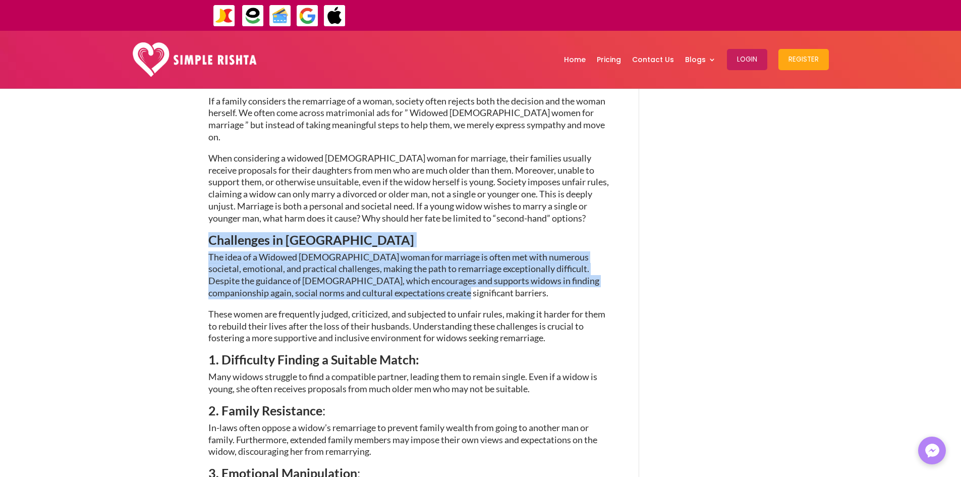 Image resolution: width=961 pixels, height=477 pixels. What do you see at coordinates (402, 439) in the screenshot?
I see `span: In-laws often oppose a widow’s remarriage to prevent family wealth from going to another man or f...` at bounding box center [402, 439].